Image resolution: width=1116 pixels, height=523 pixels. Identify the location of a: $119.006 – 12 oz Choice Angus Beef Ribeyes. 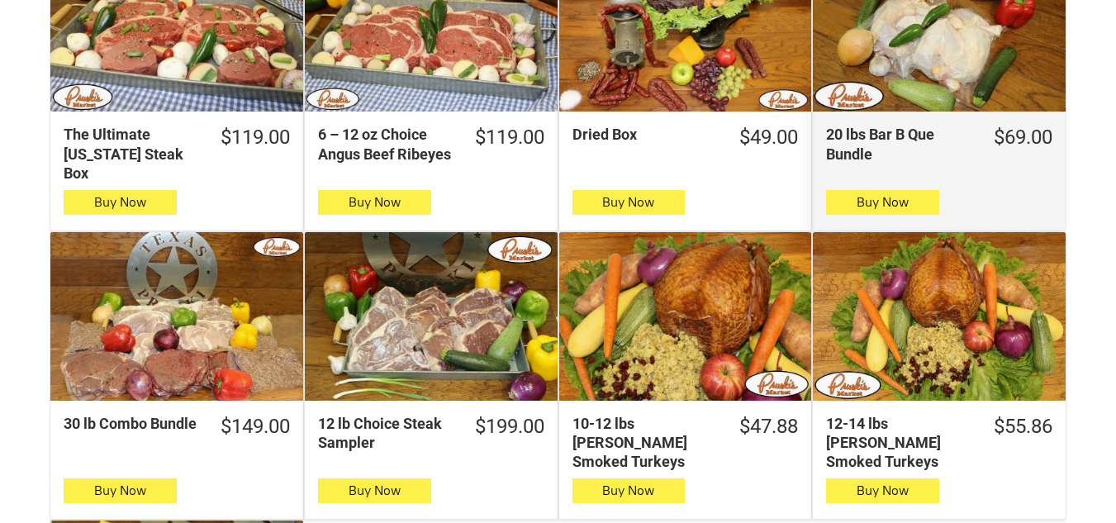
(431, 144).